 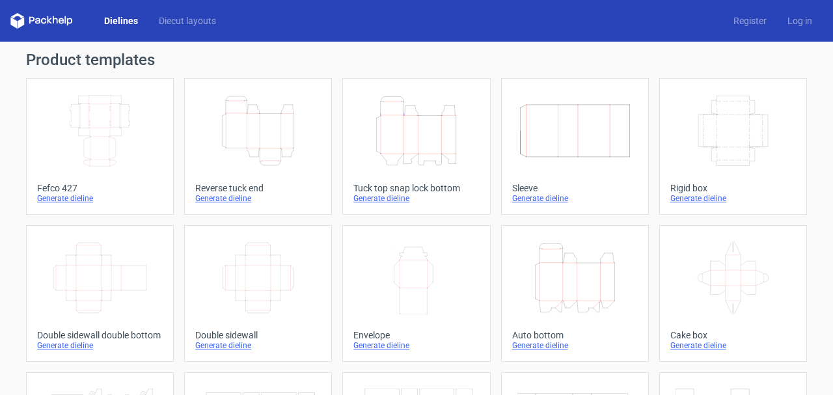 I want to click on div: Sleeve, so click(x=575, y=188).